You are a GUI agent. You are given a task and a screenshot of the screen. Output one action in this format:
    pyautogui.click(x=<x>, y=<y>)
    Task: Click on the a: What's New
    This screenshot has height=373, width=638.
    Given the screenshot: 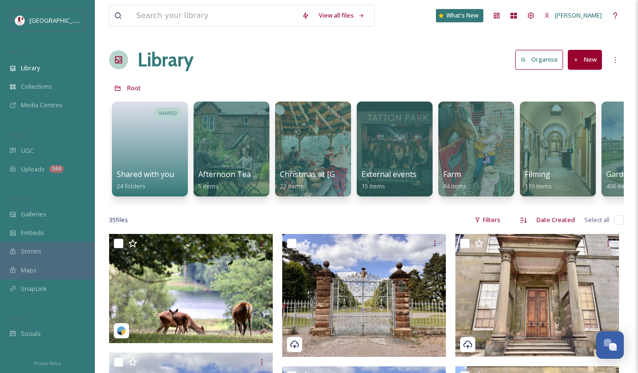 What is the action you would take?
    pyautogui.click(x=460, y=16)
    